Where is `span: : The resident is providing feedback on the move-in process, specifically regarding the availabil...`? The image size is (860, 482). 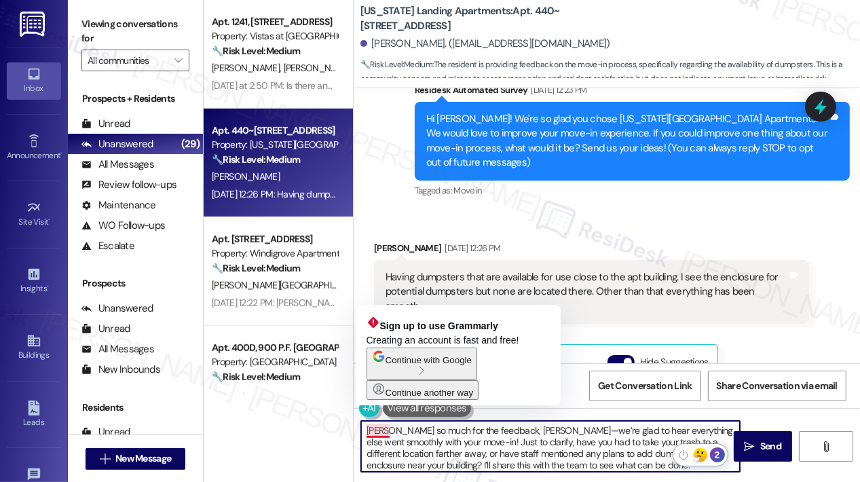 span: : The resident is providing feedback on the move-in process, specifically regarding the availabil... is located at coordinates (610, 72).